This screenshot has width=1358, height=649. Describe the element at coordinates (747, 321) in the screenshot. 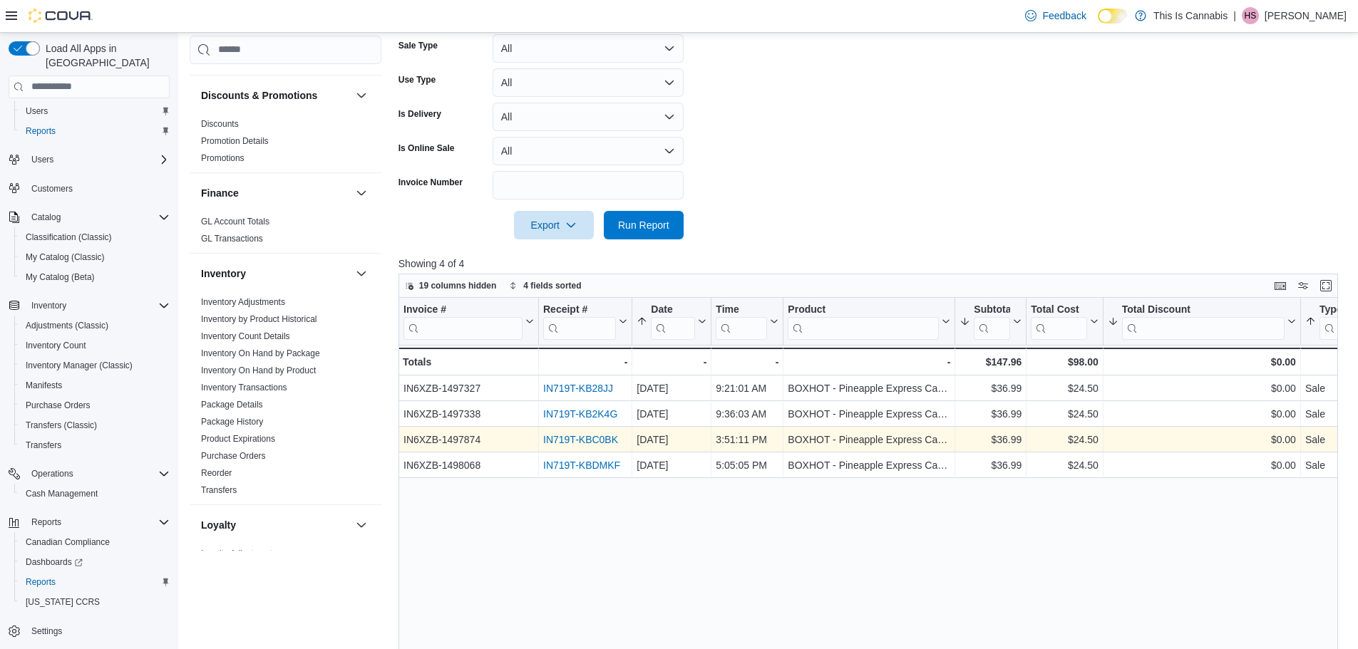

I see `button: Time` at that location.